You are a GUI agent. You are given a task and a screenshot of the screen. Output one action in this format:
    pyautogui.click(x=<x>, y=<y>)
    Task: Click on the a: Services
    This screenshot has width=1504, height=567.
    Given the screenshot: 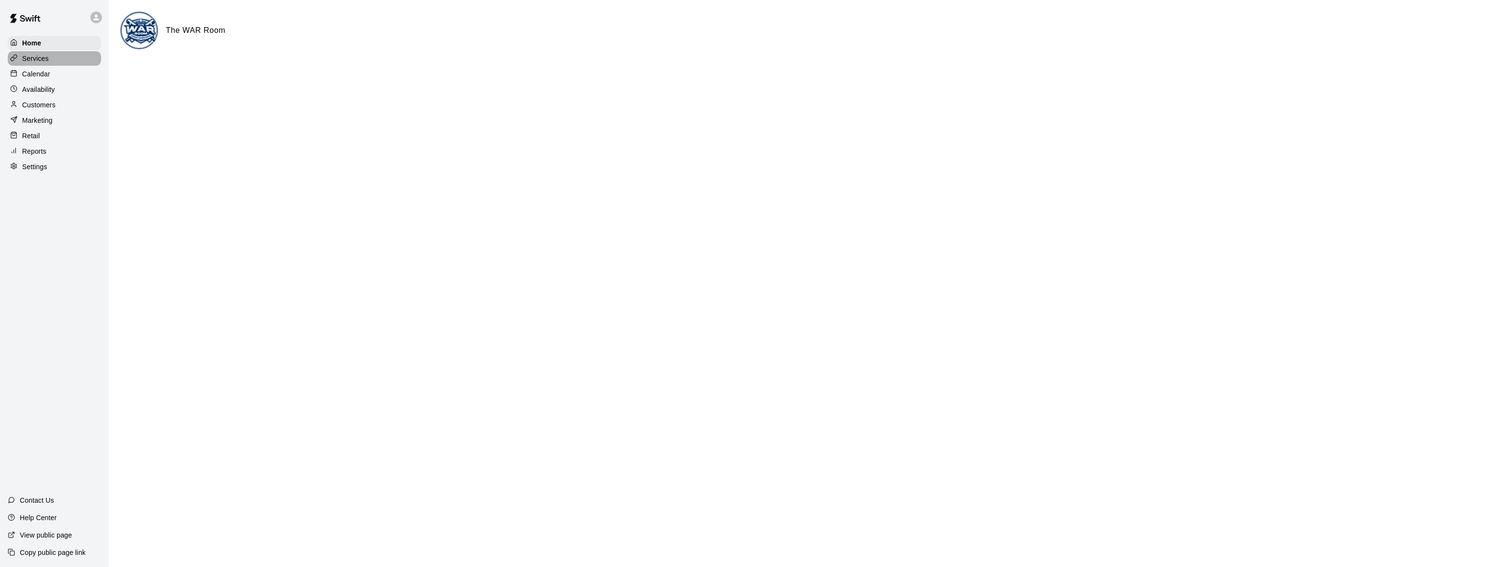 What is the action you would take?
    pyautogui.click(x=54, y=58)
    